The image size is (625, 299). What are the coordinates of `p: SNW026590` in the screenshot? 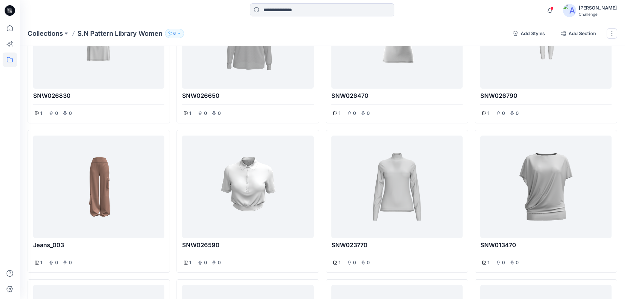 It's located at (248, 245).